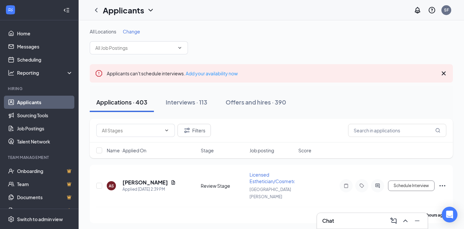 The height and width of the screenshot is (229, 464). What do you see at coordinates (111, 186) in the screenshot?
I see `div: AS` at bounding box center [111, 186].